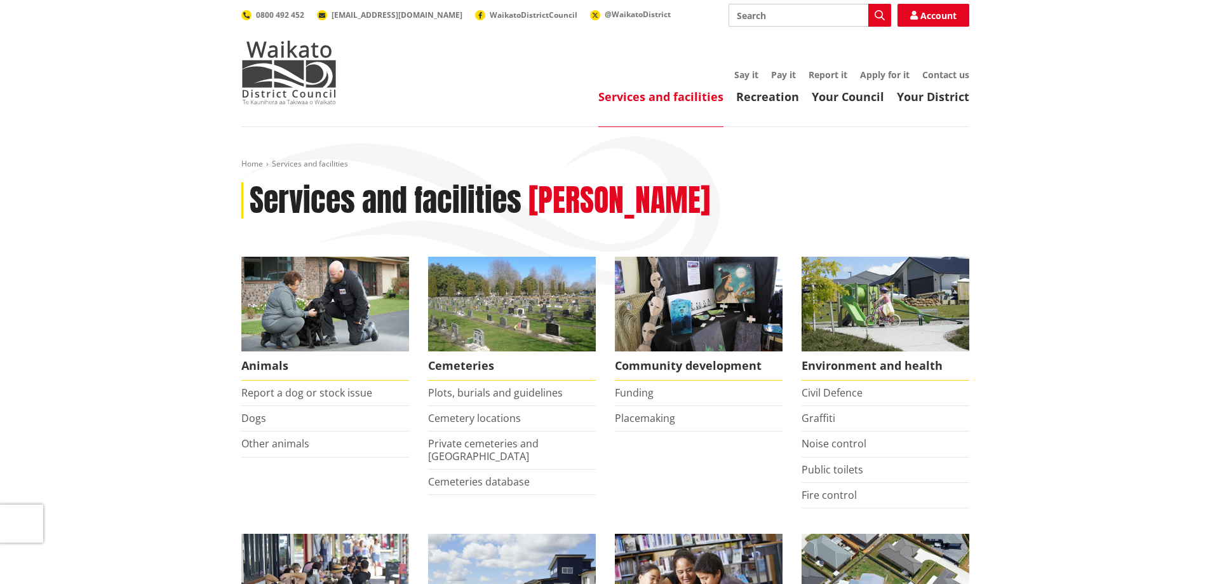 This screenshot has width=1210, height=584. Describe the element at coordinates (253, 418) in the screenshot. I see `a: Dogs` at that location.